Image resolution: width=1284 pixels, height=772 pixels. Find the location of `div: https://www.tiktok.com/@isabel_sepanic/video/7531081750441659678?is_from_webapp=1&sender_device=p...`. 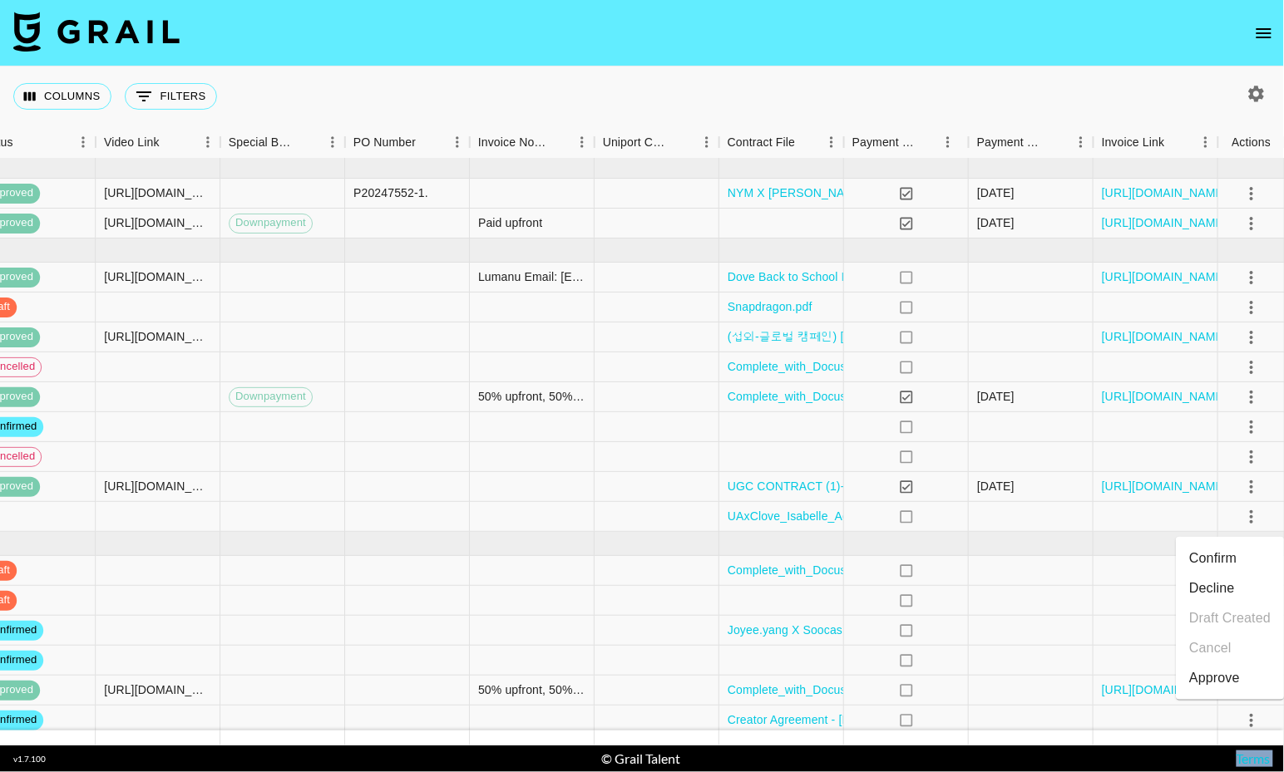

div: https://www.tiktok.com/@isabel_sepanic/video/7531081750441659678?is_from_webapp=1&sender_device=p... is located at coordinates (157, 193).